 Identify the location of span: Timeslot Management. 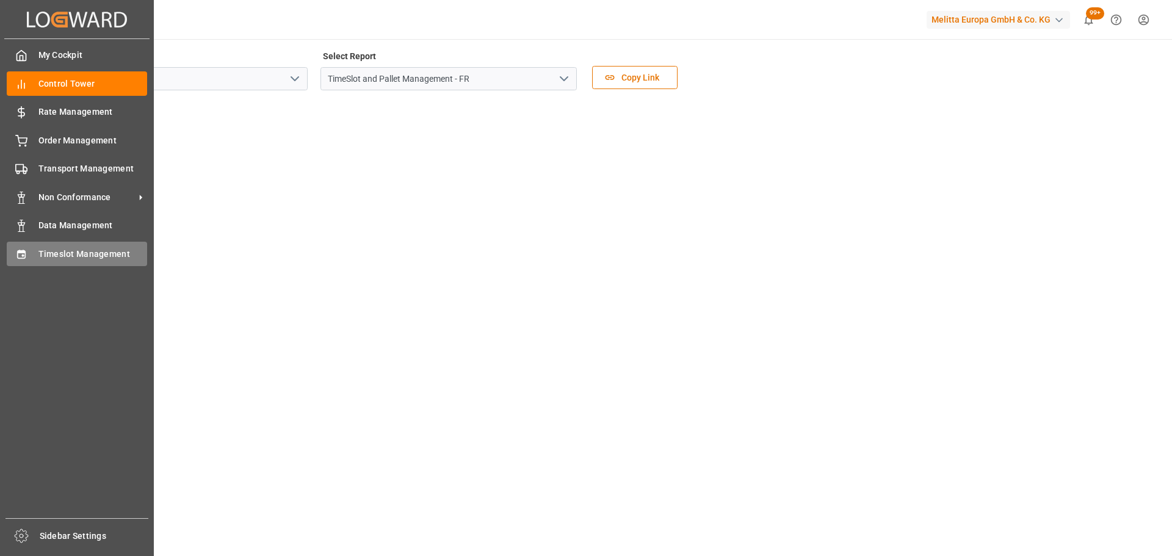
(93, 254).